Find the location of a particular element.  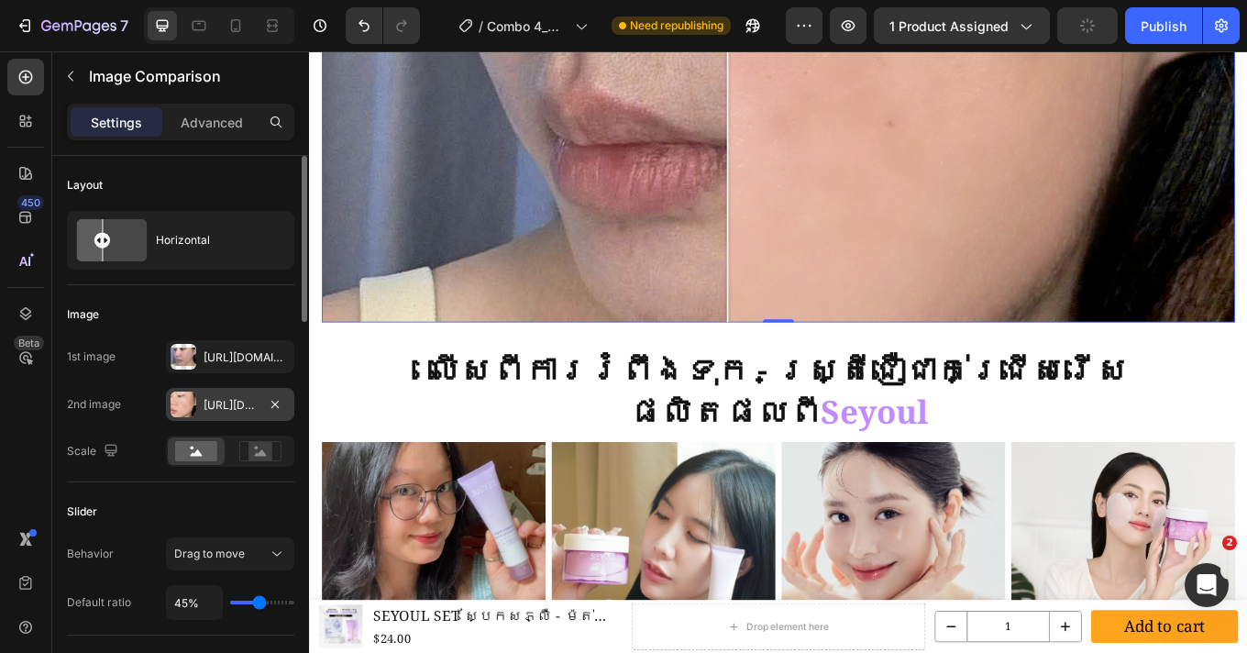

button: 1 product assigned is located at coordinates (962, 26).